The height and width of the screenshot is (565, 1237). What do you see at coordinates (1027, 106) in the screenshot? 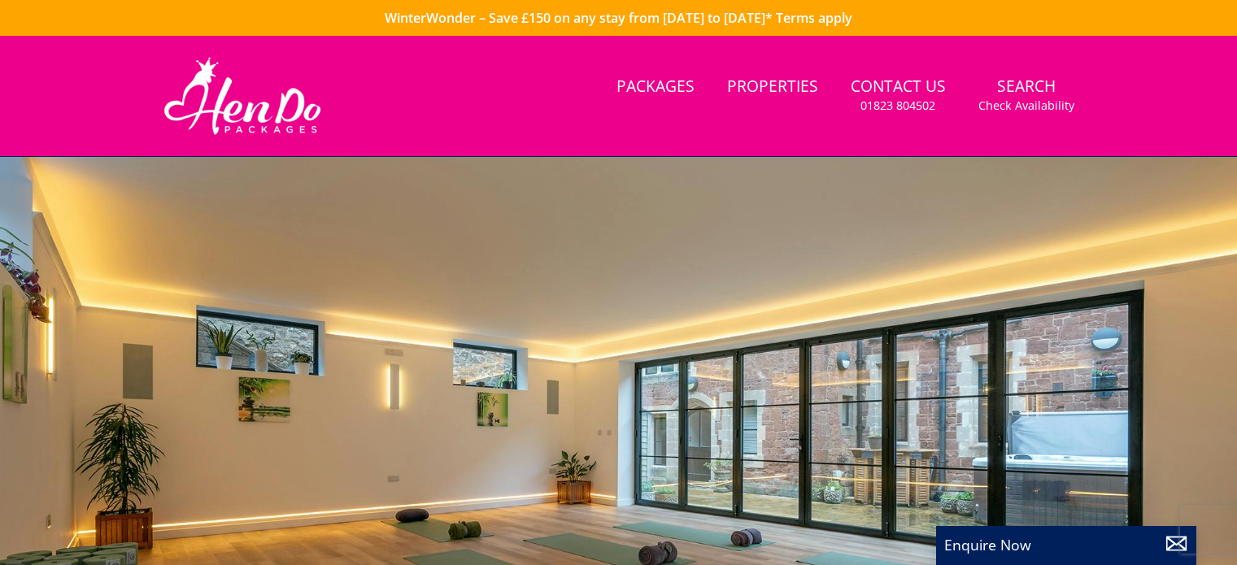
I see `small: Check Availability` at bounding box center [1027, 106].